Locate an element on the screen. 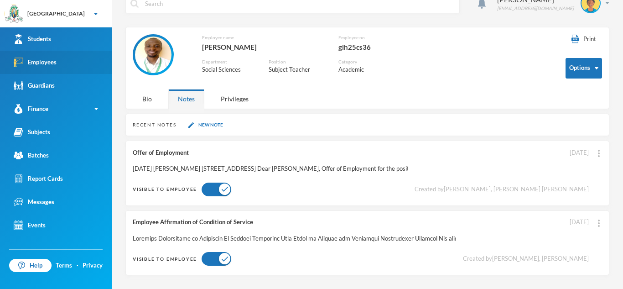 The height and width of the screenshot is (289, 623). a: Help is located at coordinates (30, 265).